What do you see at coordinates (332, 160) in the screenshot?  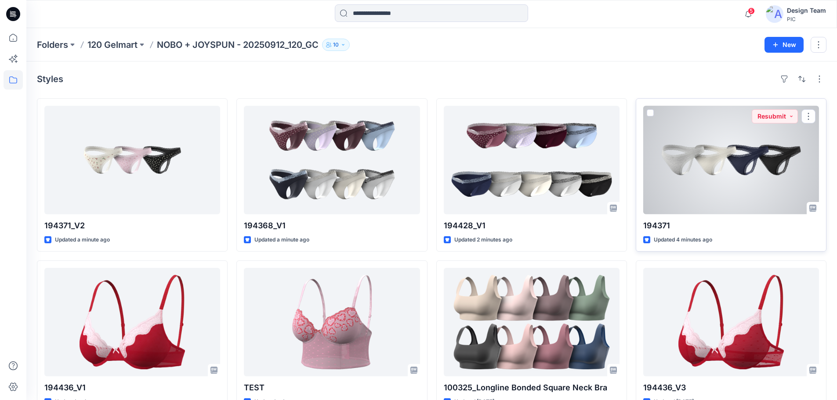 I see `a: 194368_V1` at bounding box center [332, 160].